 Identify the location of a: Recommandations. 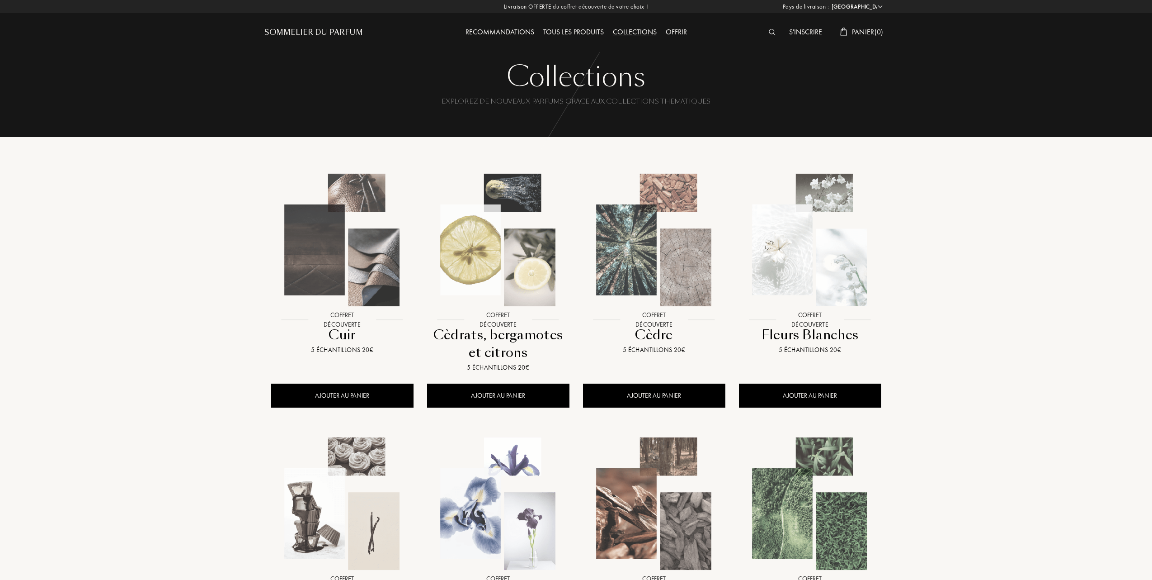
(500, 32).